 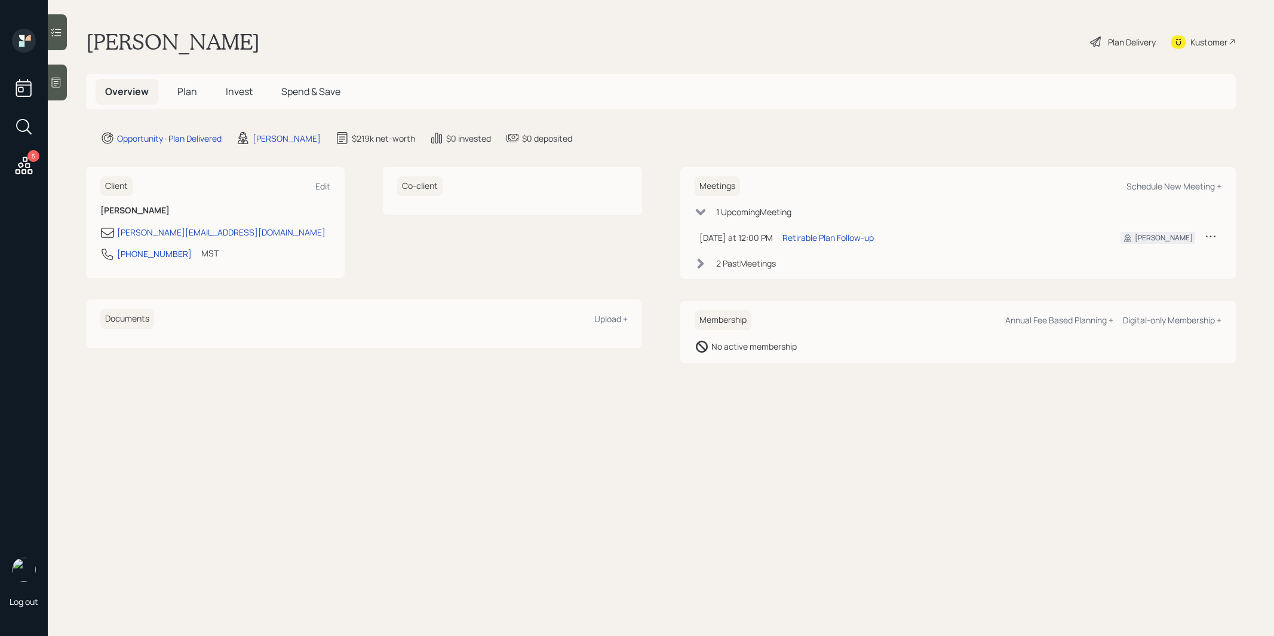 I want to click on h6: Membership, so click(x=723, y=320).